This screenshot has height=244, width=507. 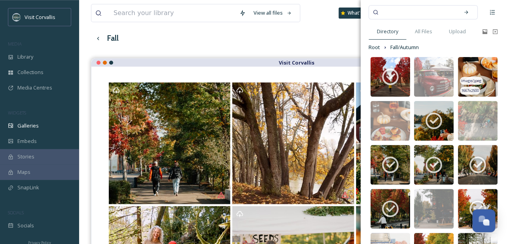 What do you see at coordinates (272, 13) in the screenshot?
I see `div: View all files` at bounding box center [272, 13].